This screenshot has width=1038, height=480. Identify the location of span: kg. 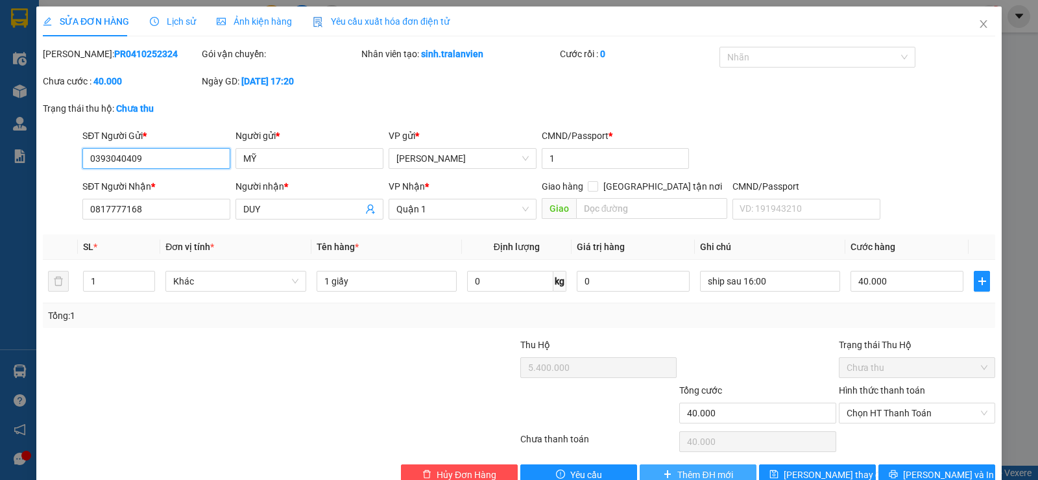
(560, 281).